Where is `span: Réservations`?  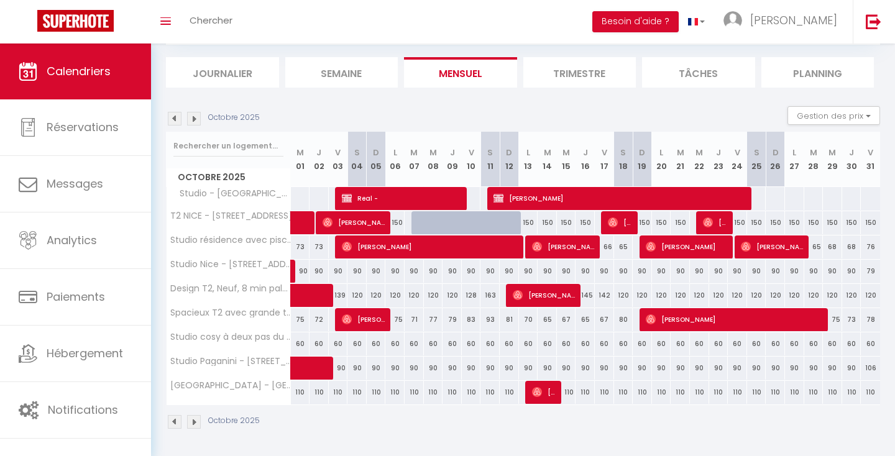 span: Réservations is located at coordinates (83, 127).